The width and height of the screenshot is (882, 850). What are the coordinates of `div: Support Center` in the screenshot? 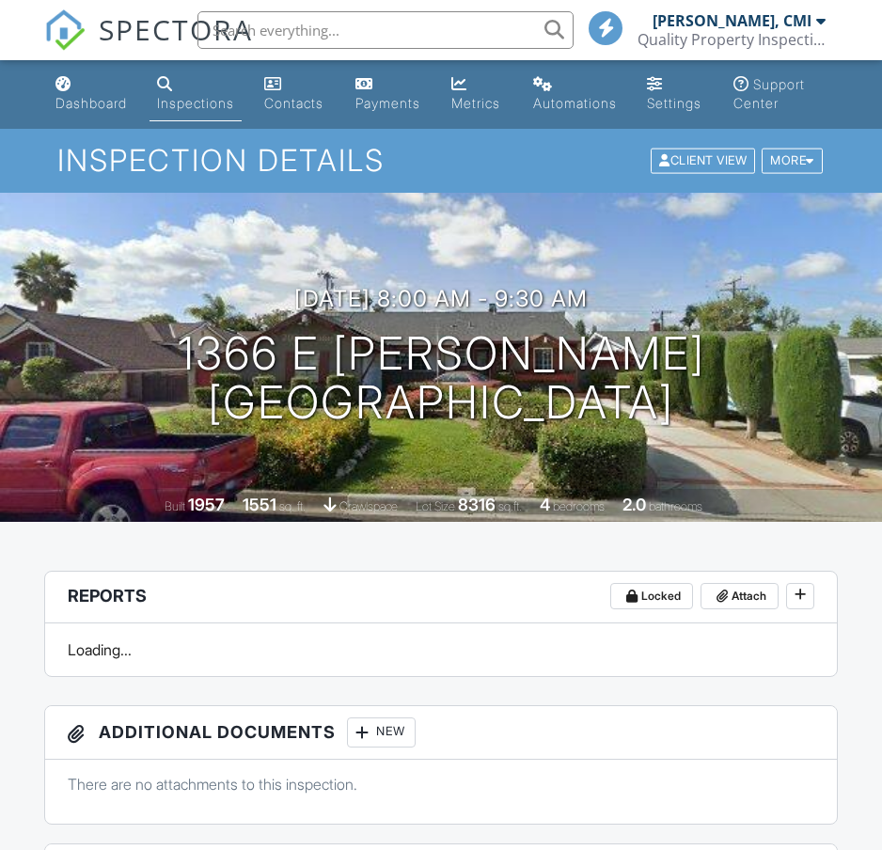 It's located at (769, 93).